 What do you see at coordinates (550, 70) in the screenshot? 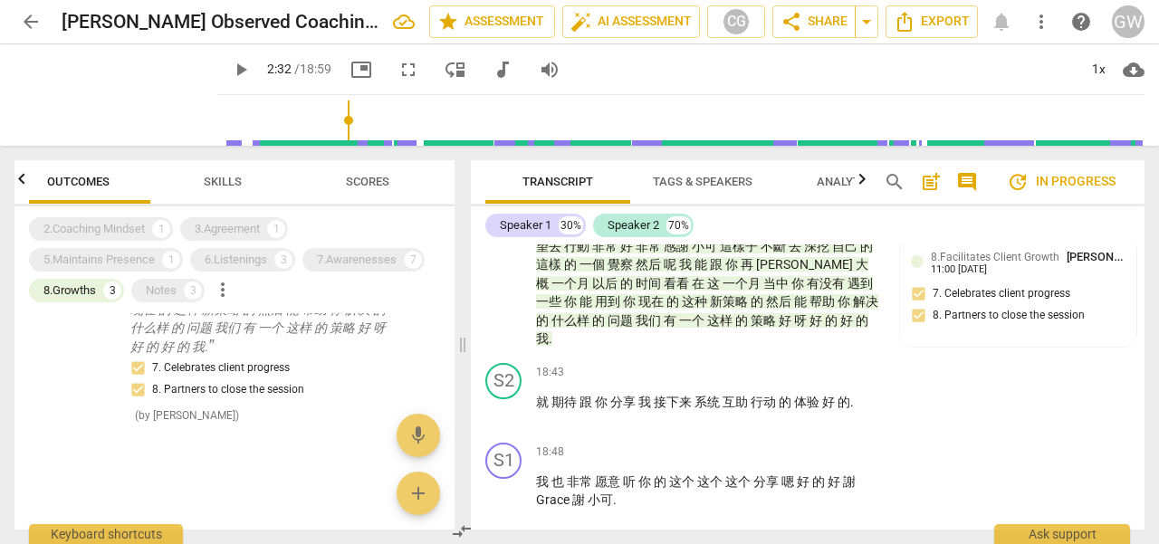
I see `button: Volume` at bounding box center [550, 70].